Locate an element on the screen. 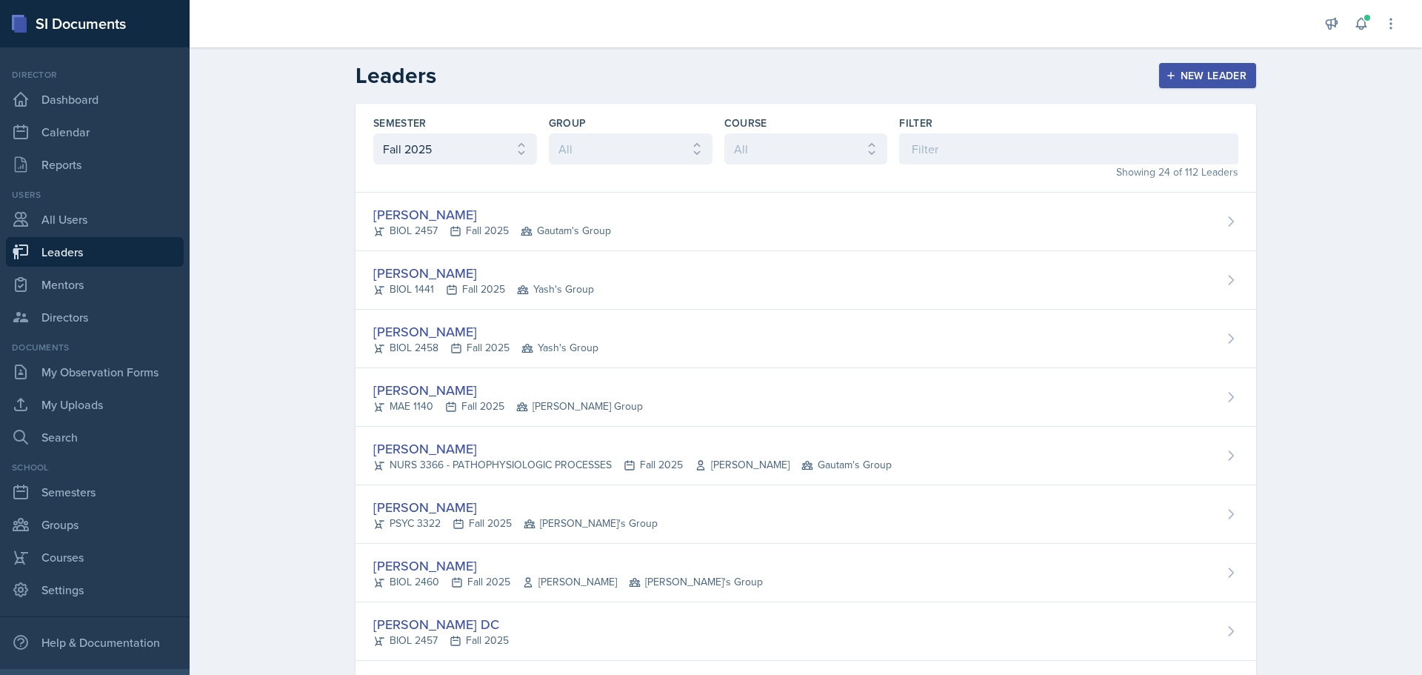  div: Help & Documentation is located at coordinates (95, 642).